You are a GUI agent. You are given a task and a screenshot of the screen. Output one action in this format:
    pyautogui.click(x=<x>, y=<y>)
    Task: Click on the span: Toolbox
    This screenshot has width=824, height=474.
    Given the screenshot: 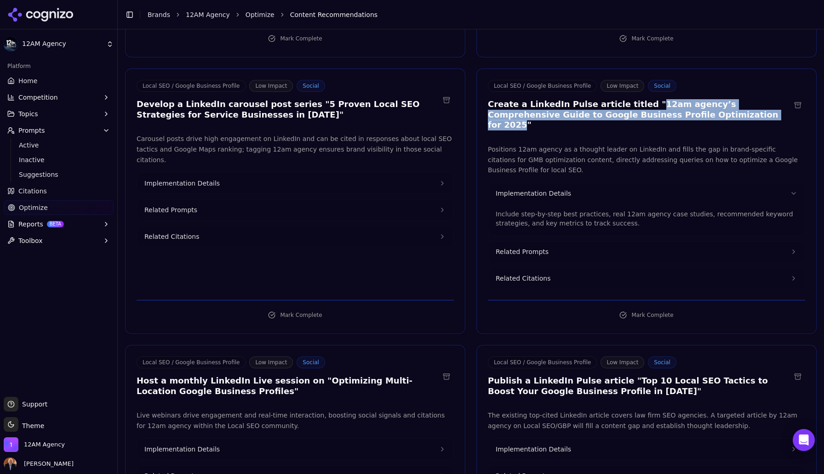 What is the action you would take?
    pyautogui.click(x=30, y=241)
    